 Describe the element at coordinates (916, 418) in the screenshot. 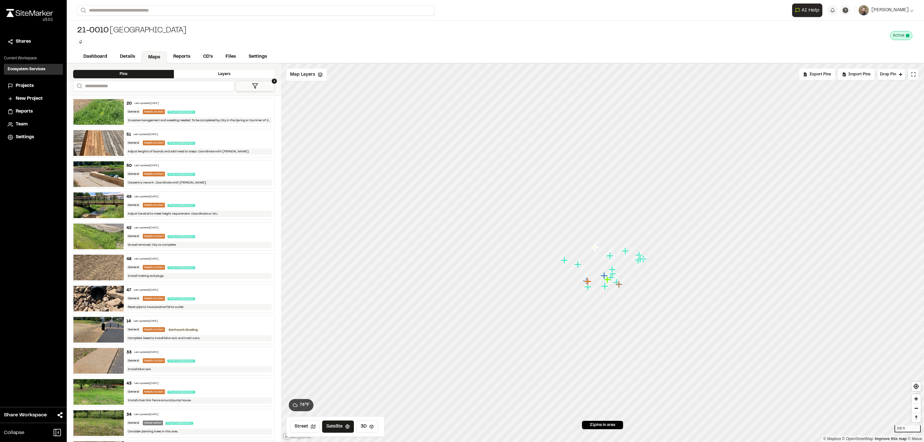

I see `span: Reset bearing to north` at that location.